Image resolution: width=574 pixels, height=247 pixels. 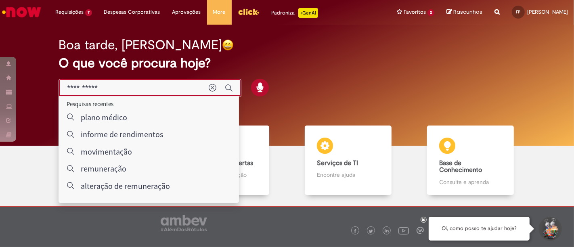 What do you see at coordinates (465, 12) in the screenshot?
I see `a: Rascunhos` at bounding box center [465, 12].